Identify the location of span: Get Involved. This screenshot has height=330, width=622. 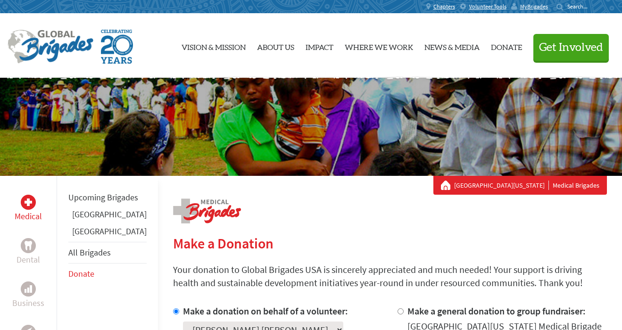
(571, 48).